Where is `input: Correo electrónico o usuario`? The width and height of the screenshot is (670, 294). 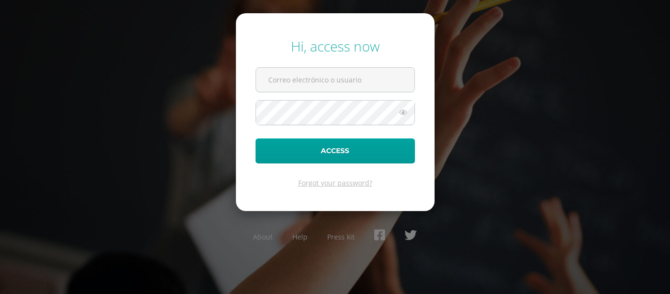
input: Correo electrónico o usuario is located at coordinates (335, 79).